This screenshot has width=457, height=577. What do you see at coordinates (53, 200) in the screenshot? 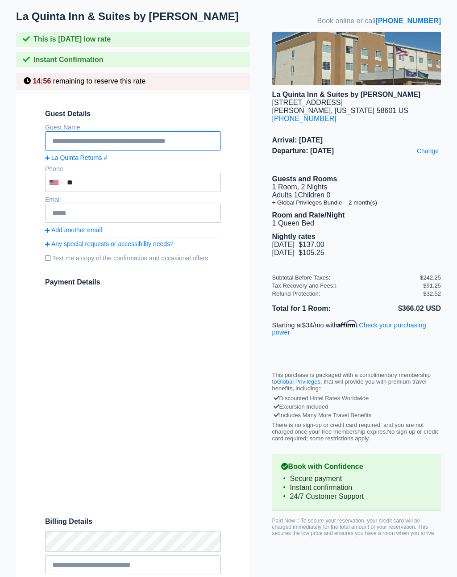
I see `label: Email` at bounding box center [53, 200].